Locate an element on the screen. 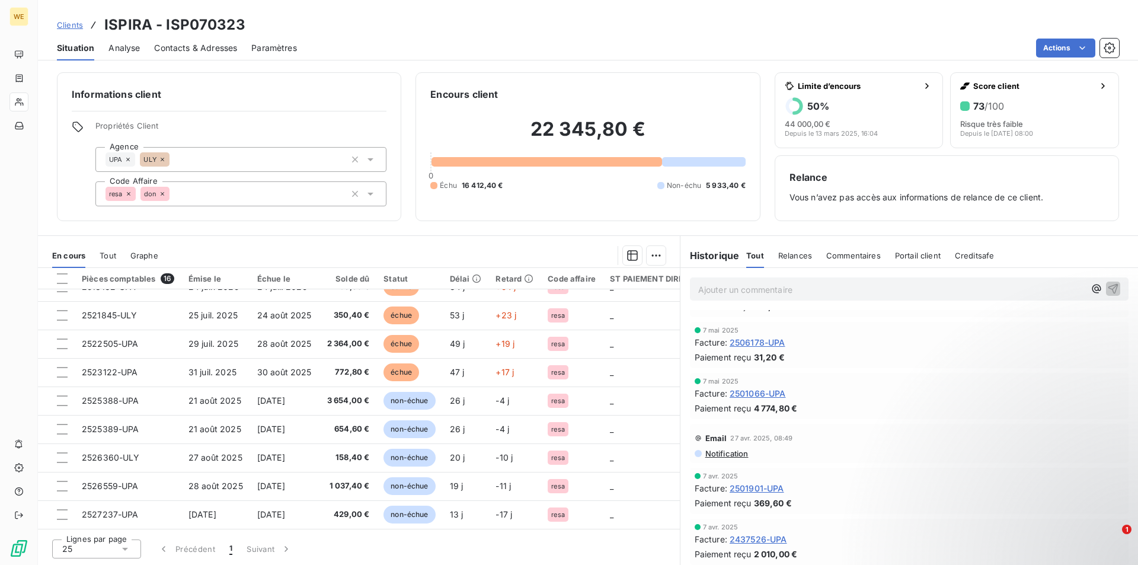 The width and height of the screenshot is (1138, 565). span: 2 364,00 € is located at coordinates (348, 344).